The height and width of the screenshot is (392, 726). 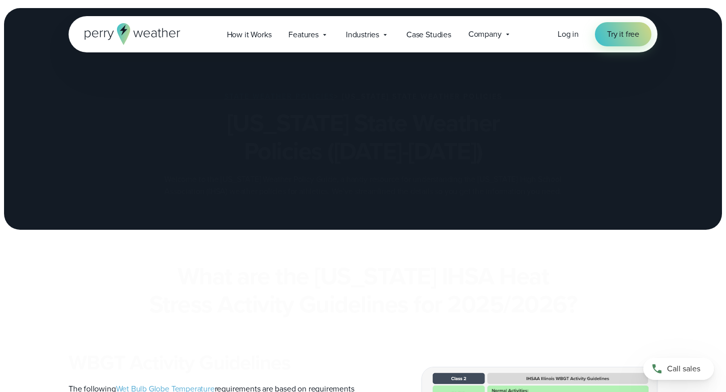 What do you see at coordinates (429, 34) in the screenshot?
I see `a: Case Studies` at bounding box center [429, 34].